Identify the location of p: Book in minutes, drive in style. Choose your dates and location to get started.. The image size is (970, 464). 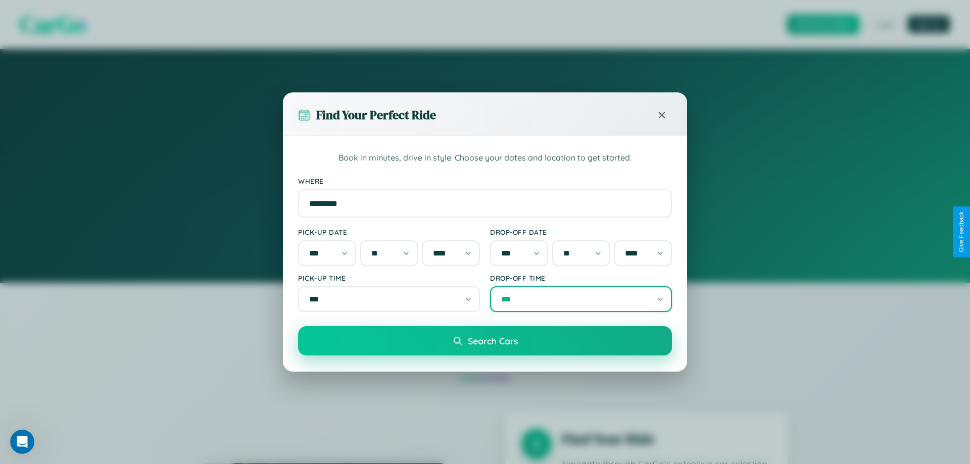
(485, 158).